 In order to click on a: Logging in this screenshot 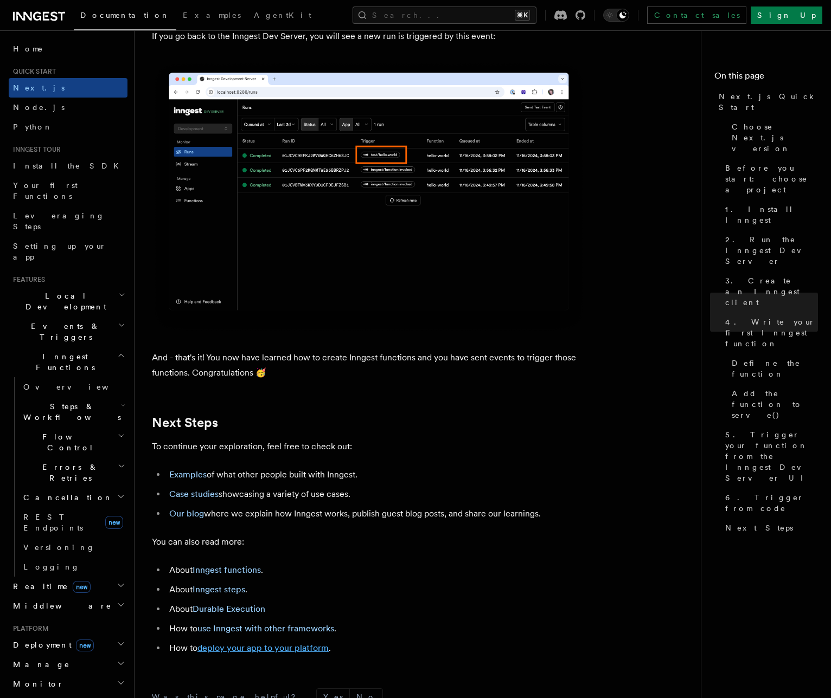, I will do `click(73, 567)`.